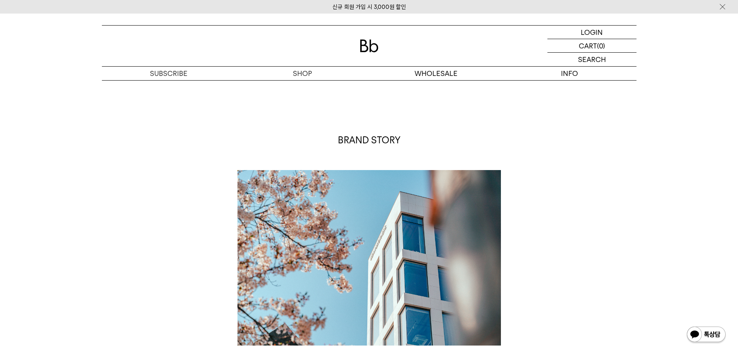 The height and width of the screenshot is (356, 738). Describe the element at coordinates (706, 335) in the screenshot. I see `img: 카카오톡 채널 1:1 채팅 버튼` at that location.